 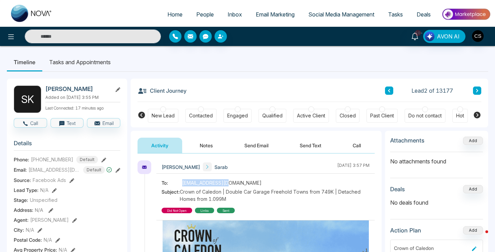 What do you see at coordinates (235, 14) in the screenshot?
I see `a: Inbox` at bounding box center [235, 14].